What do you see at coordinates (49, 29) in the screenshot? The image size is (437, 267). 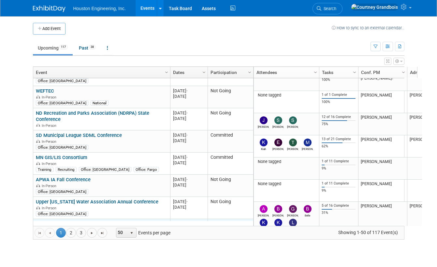 I see `button: Add Event` at bounding box center [49, 29].